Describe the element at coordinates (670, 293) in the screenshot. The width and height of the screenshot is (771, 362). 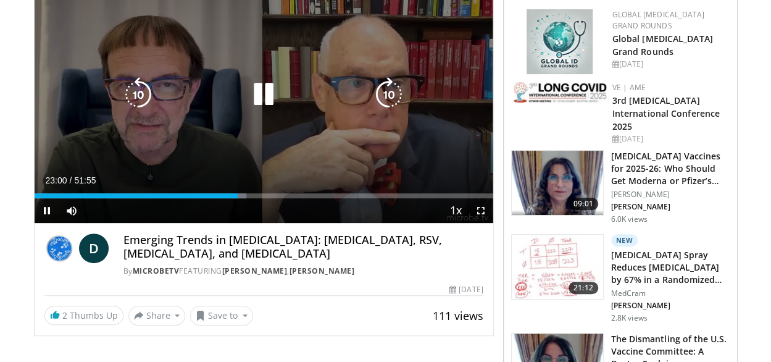
I see `p: MedCram` at that location.